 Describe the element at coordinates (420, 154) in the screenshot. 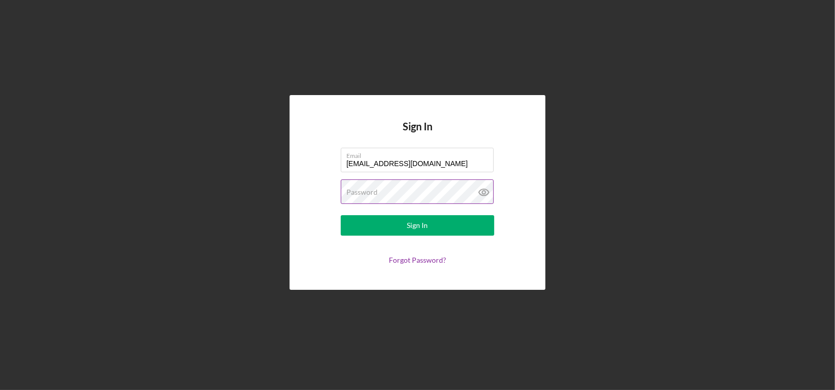

I see `label: Email` at that location.